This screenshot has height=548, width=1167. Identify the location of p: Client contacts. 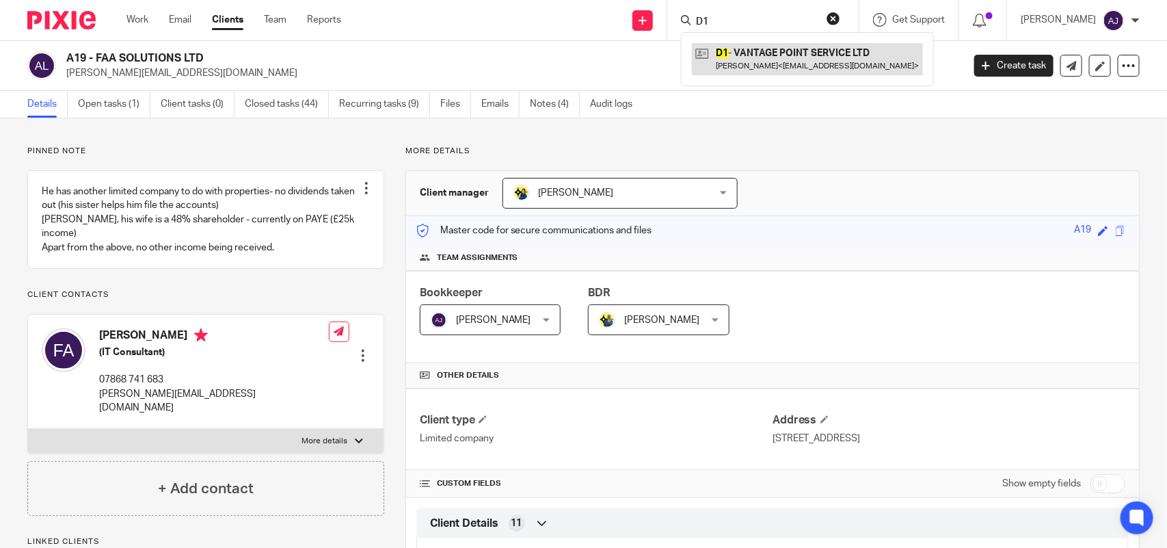
(206, 295).